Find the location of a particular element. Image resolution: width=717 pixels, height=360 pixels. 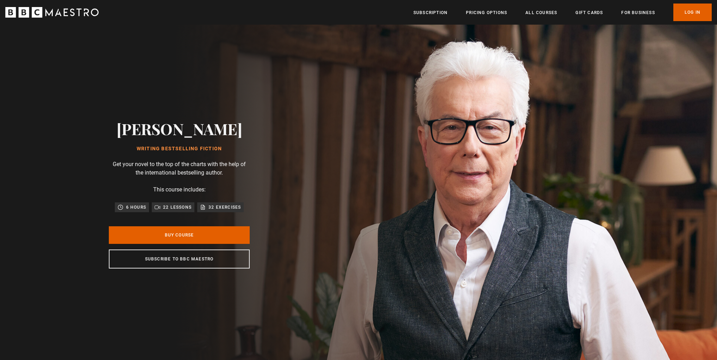

p: Get your novel to the top of the charts with the help of the international bestselling author. is located at coordinates (179, 169).